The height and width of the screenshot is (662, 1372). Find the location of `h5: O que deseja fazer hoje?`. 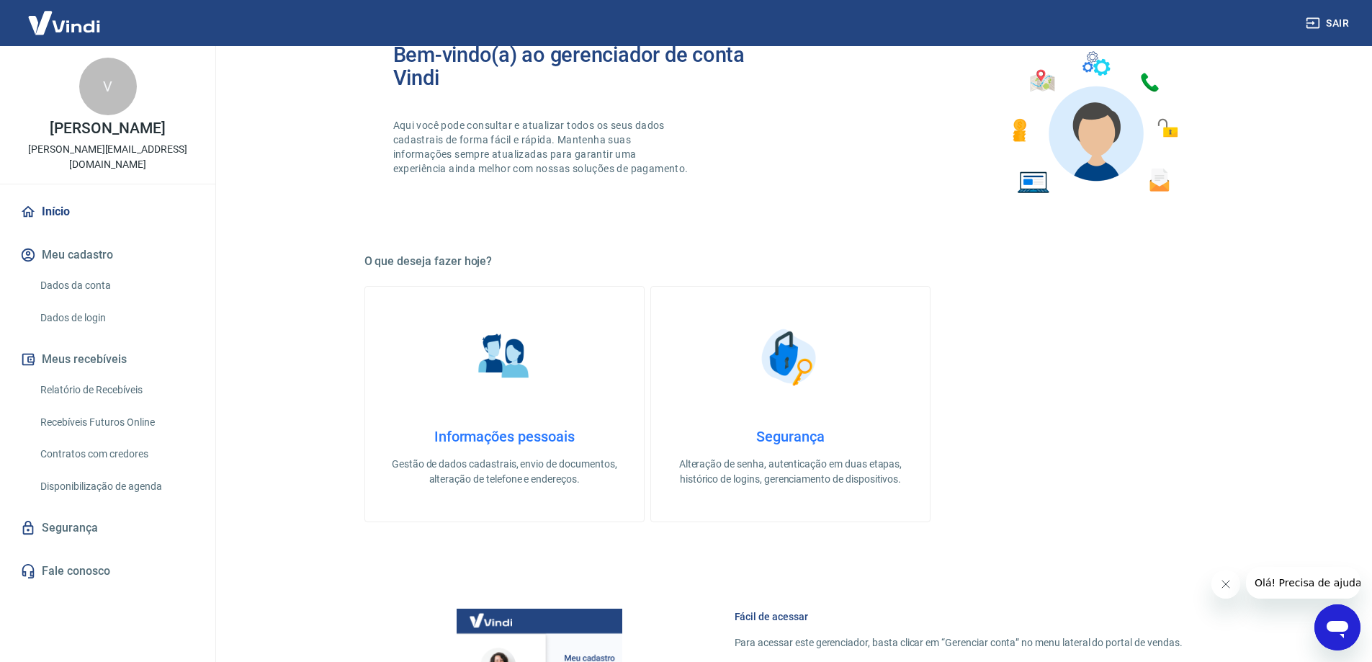

h5: O que deseja fazer hoje? is located at coordinates (791, 261).